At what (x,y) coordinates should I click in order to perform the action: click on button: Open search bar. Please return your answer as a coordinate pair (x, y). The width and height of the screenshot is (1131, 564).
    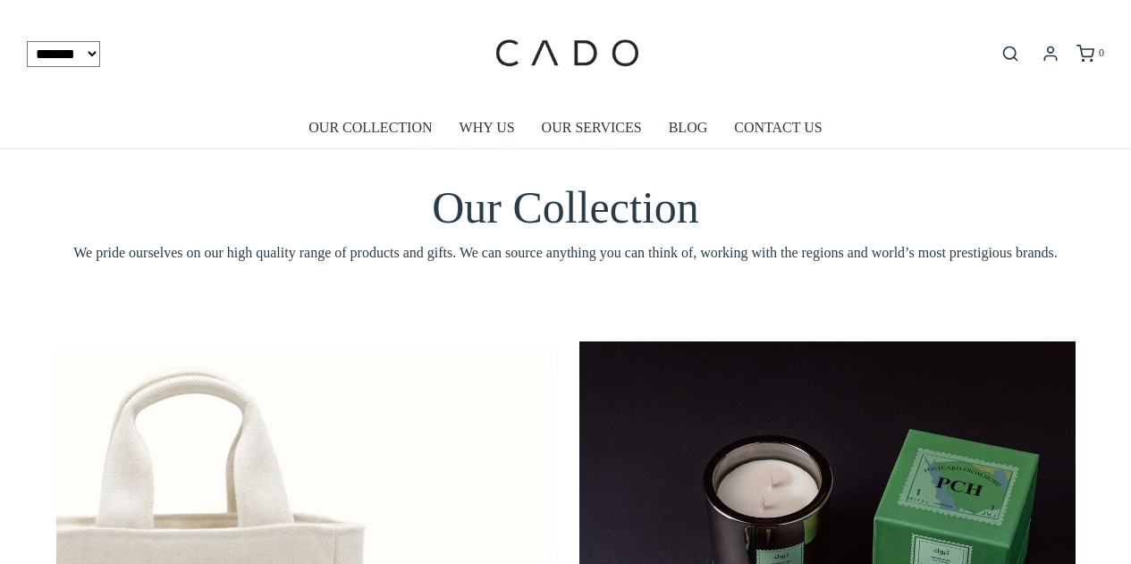
    Looking at the image, I should click on (1010, 54).